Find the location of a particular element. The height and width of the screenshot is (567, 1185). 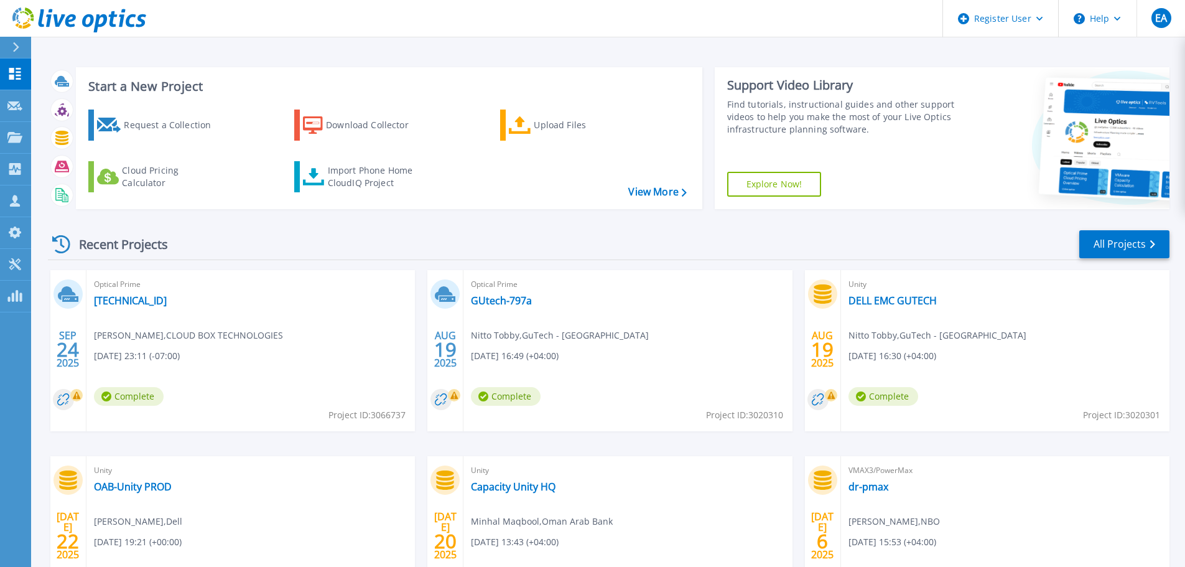

a: All Projects is located at coordinates (1124, 244).